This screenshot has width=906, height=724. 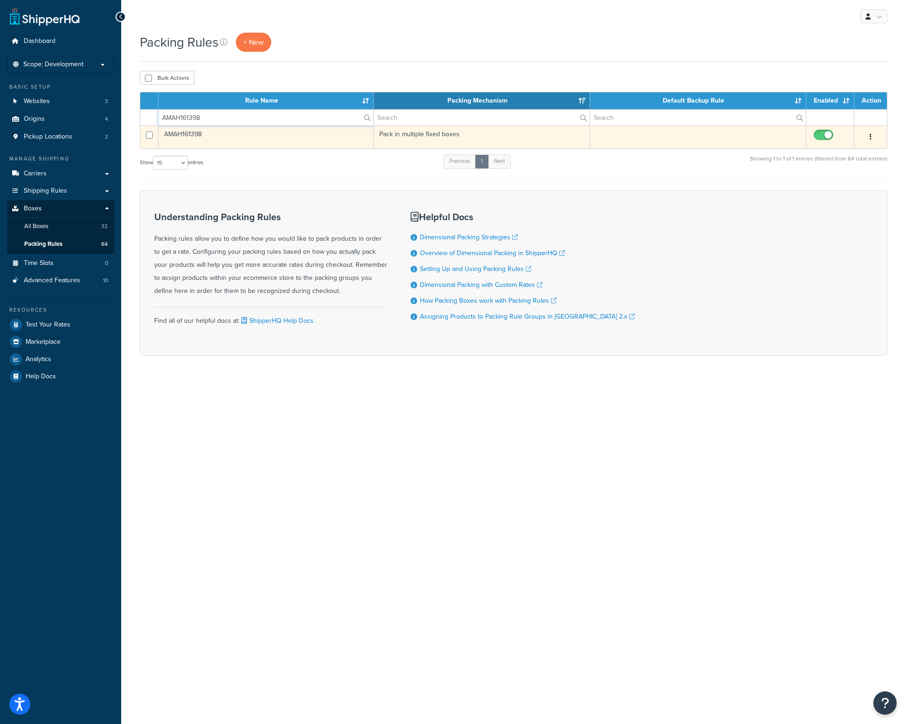 What do you see at coordinates (488, 300) in the screenshot?
I see `a: How Packing Boxes work with Packing Rules` at bounding box center [488, 300].